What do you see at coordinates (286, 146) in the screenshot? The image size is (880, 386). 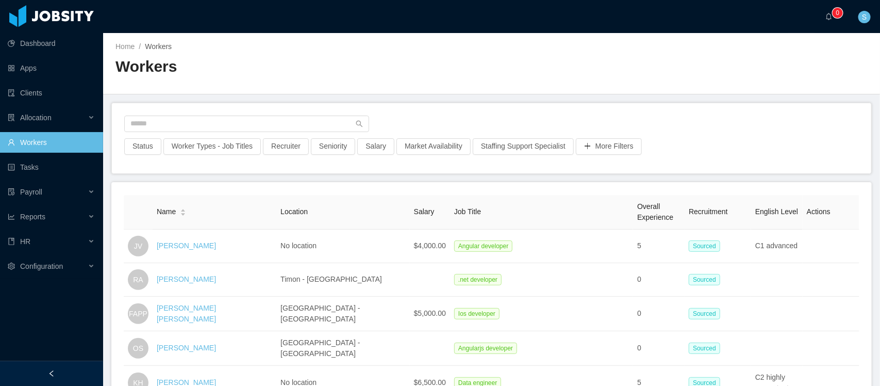 I see `button: Recruiter` at bounding box center [286, 146].